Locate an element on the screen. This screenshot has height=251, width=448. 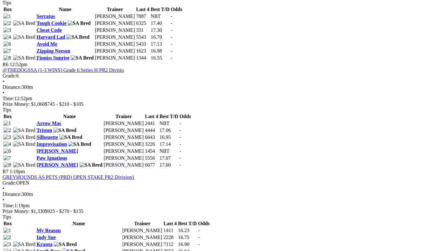
span: Tips is located at coordinates (7, 109).